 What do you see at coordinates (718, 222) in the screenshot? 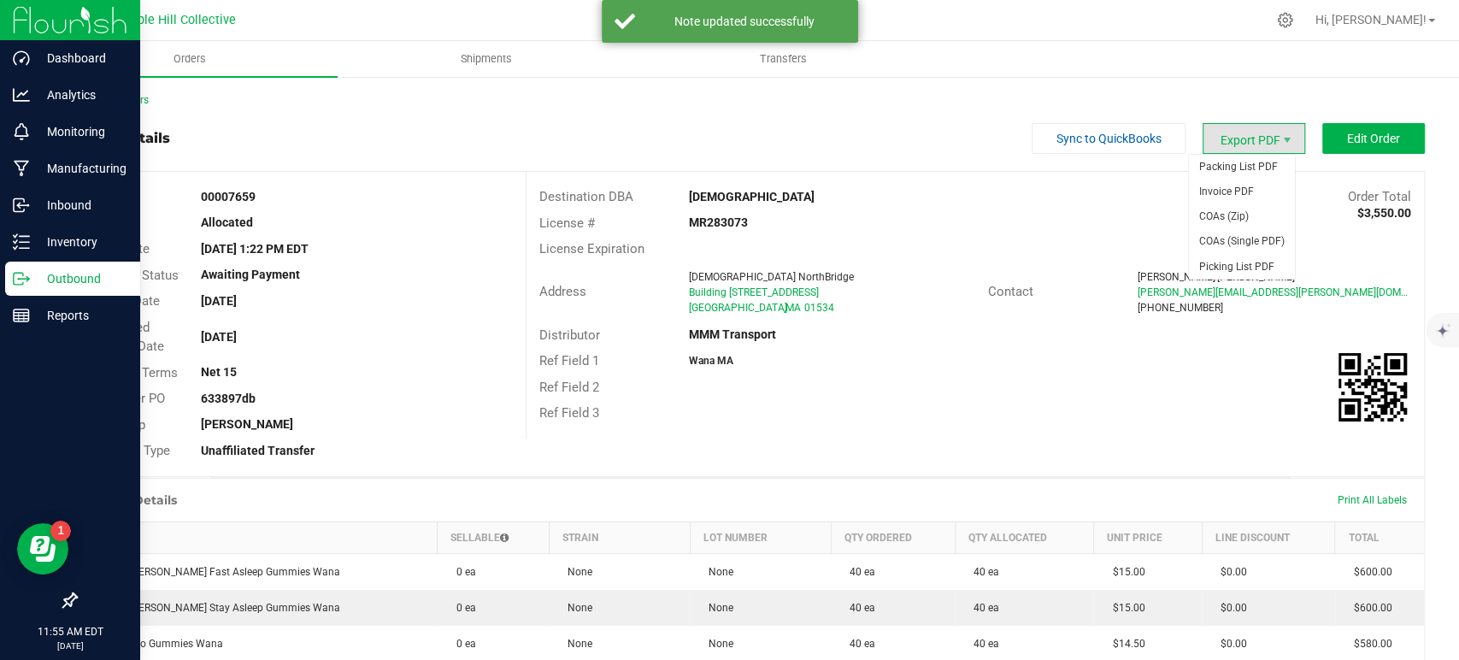
I see `strong: MR283073` at bounding box center [718, 222].